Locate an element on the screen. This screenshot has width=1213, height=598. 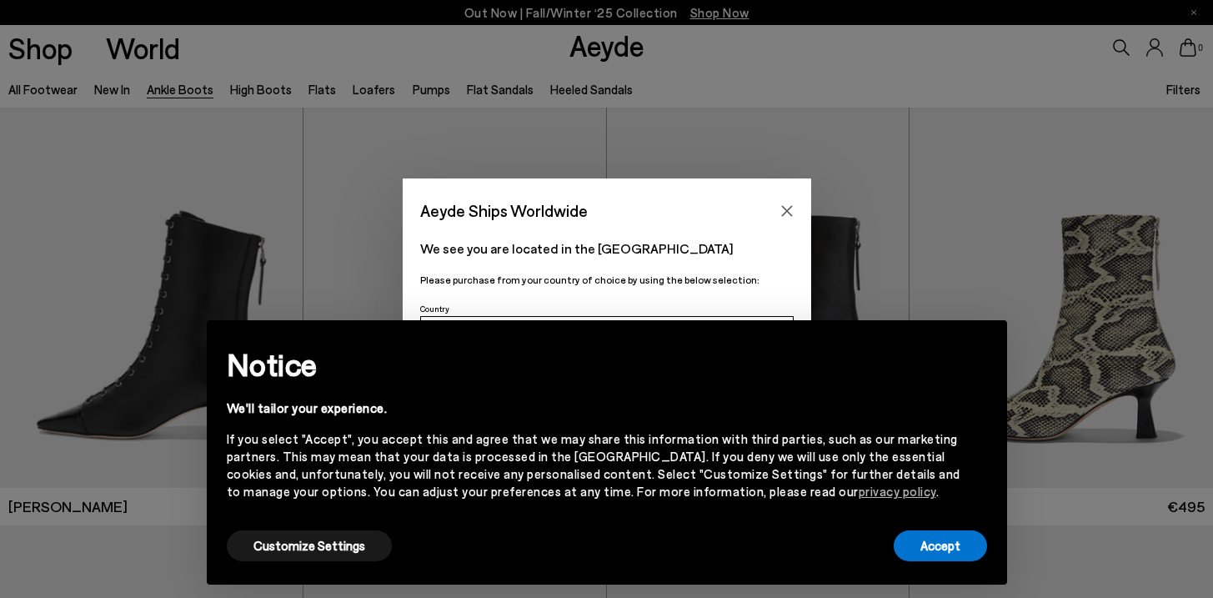
span: Country is located at coordinates (434, 309).